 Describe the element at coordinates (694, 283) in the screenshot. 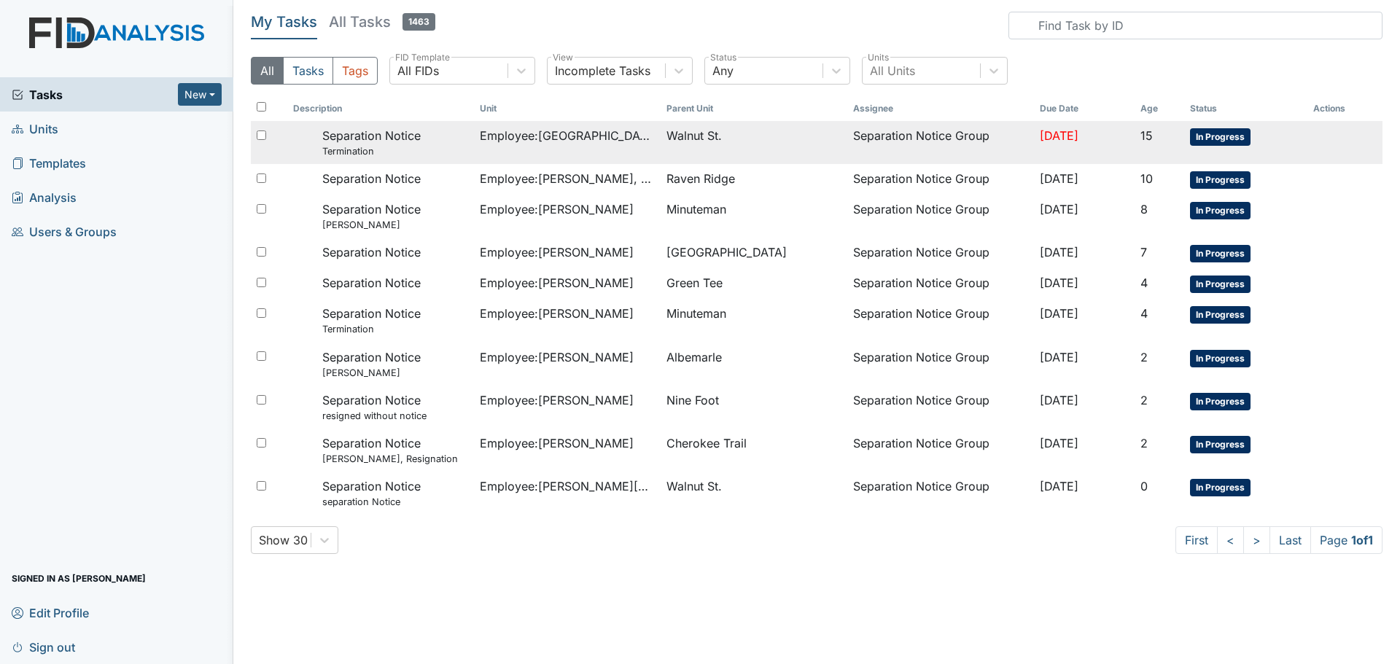

I see `span: Green Tee` at that location.